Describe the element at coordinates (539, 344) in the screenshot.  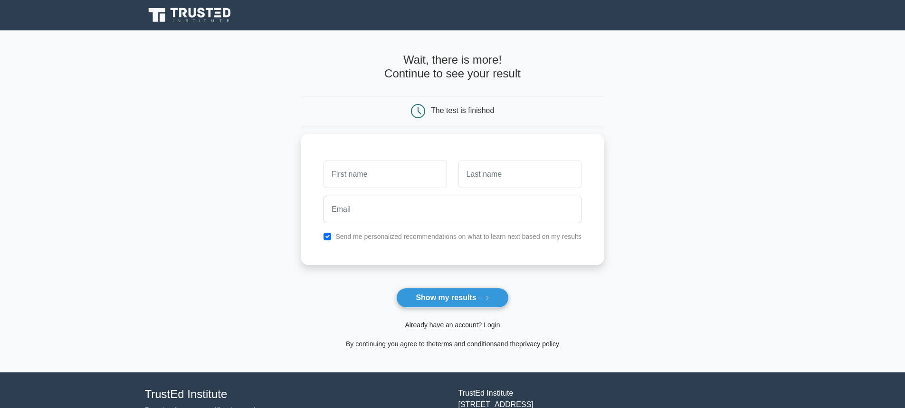
I see `a: privacy policy` at that location.